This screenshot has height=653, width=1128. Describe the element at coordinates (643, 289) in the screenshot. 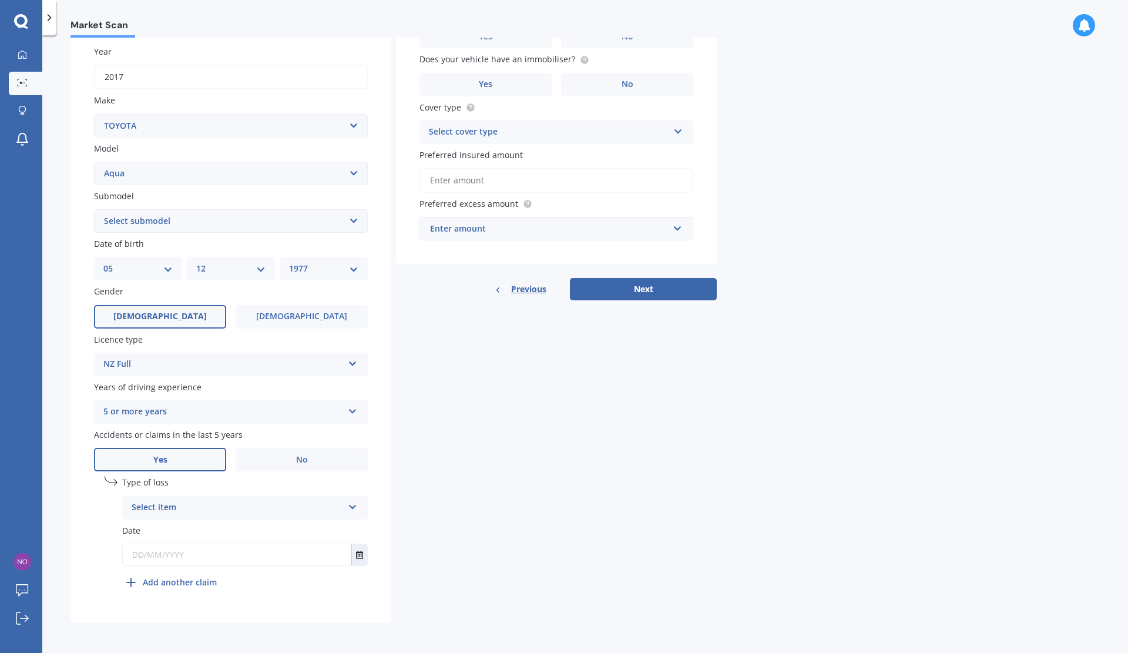

I see `button: Next` at that location.